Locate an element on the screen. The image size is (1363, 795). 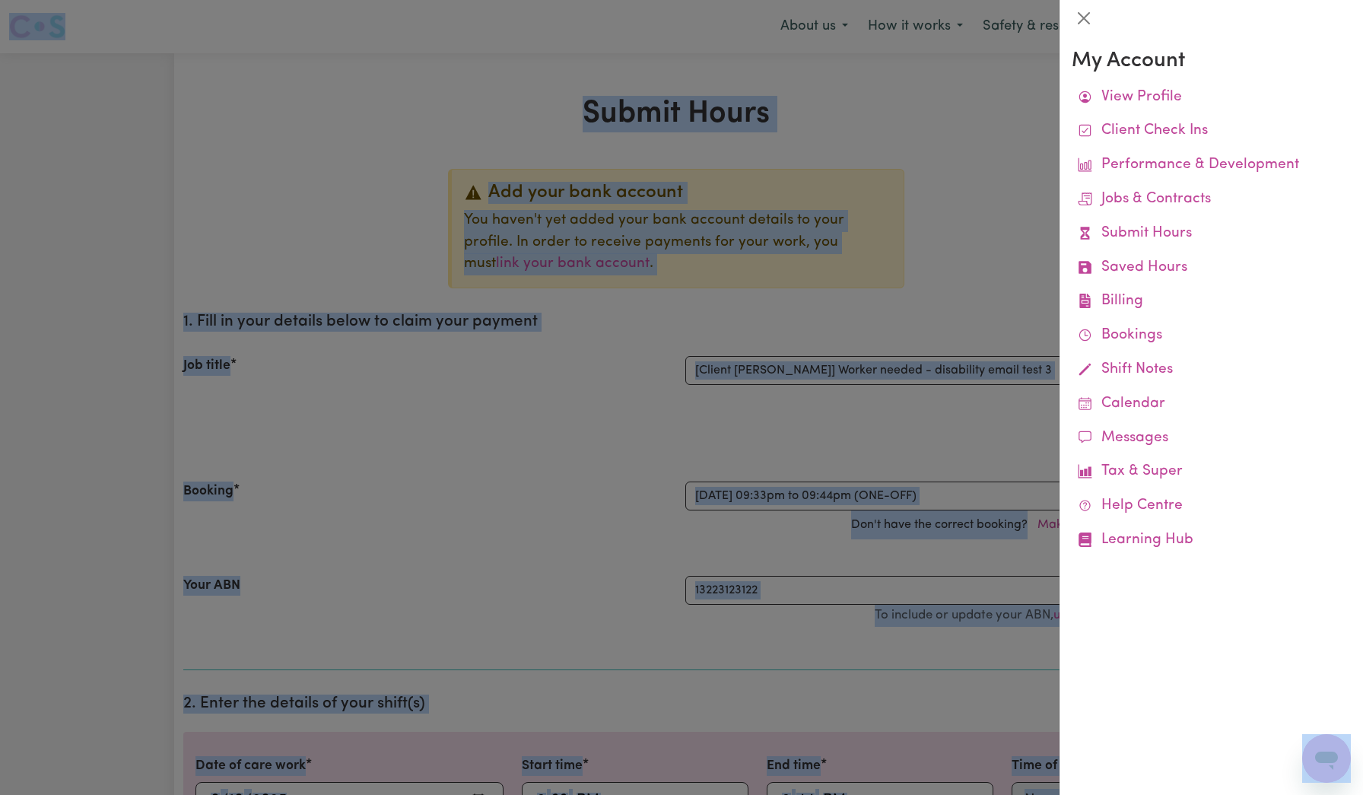
a: Saved Hours is located at coordinates (1211, 268).